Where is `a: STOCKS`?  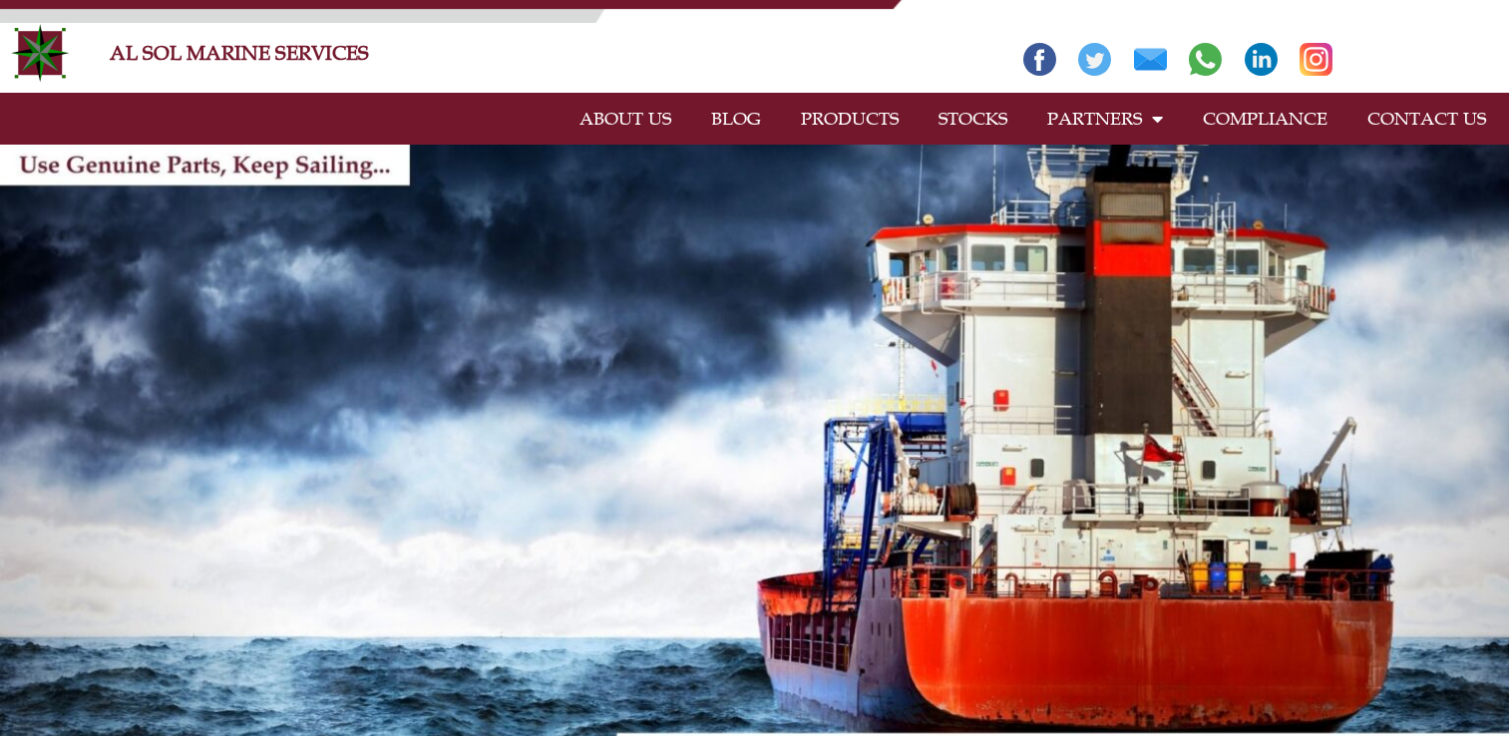 a: STOCKS is located at coordinates (972, 119).